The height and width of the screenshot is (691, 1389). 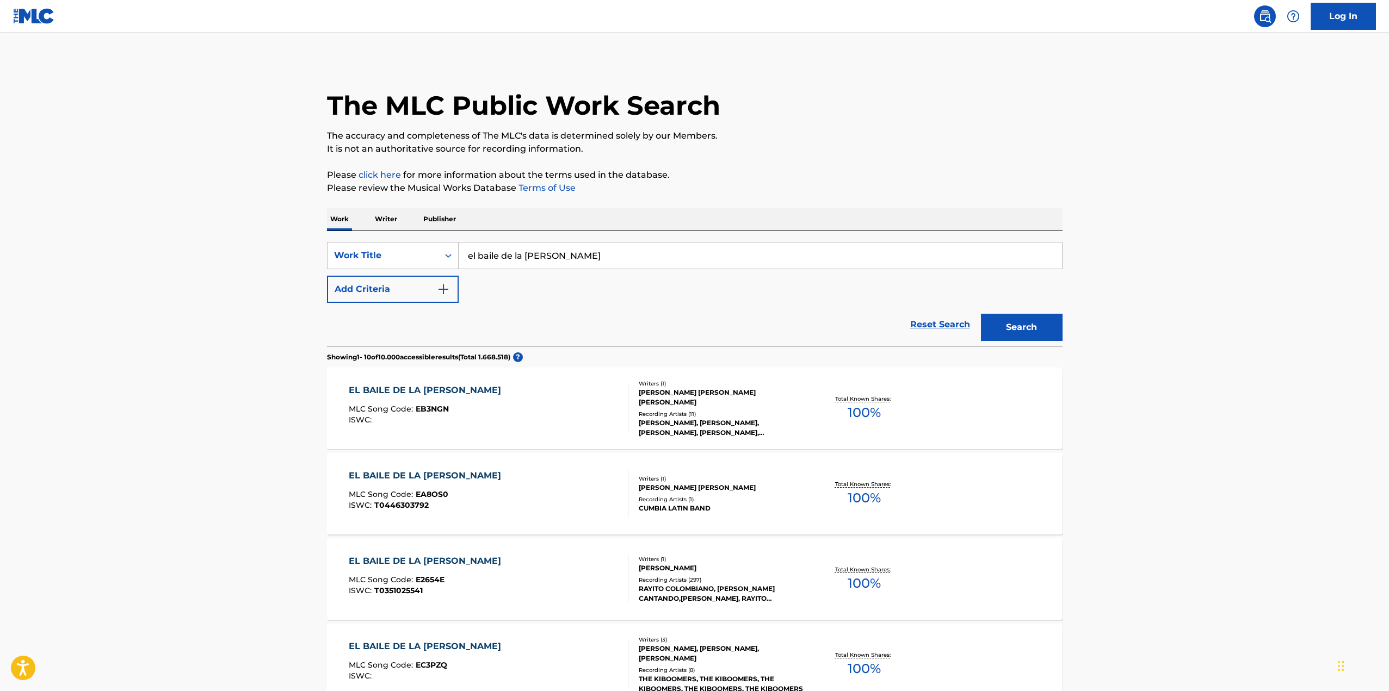 I want to click on a: Log In, so click(x=1343, y=16).